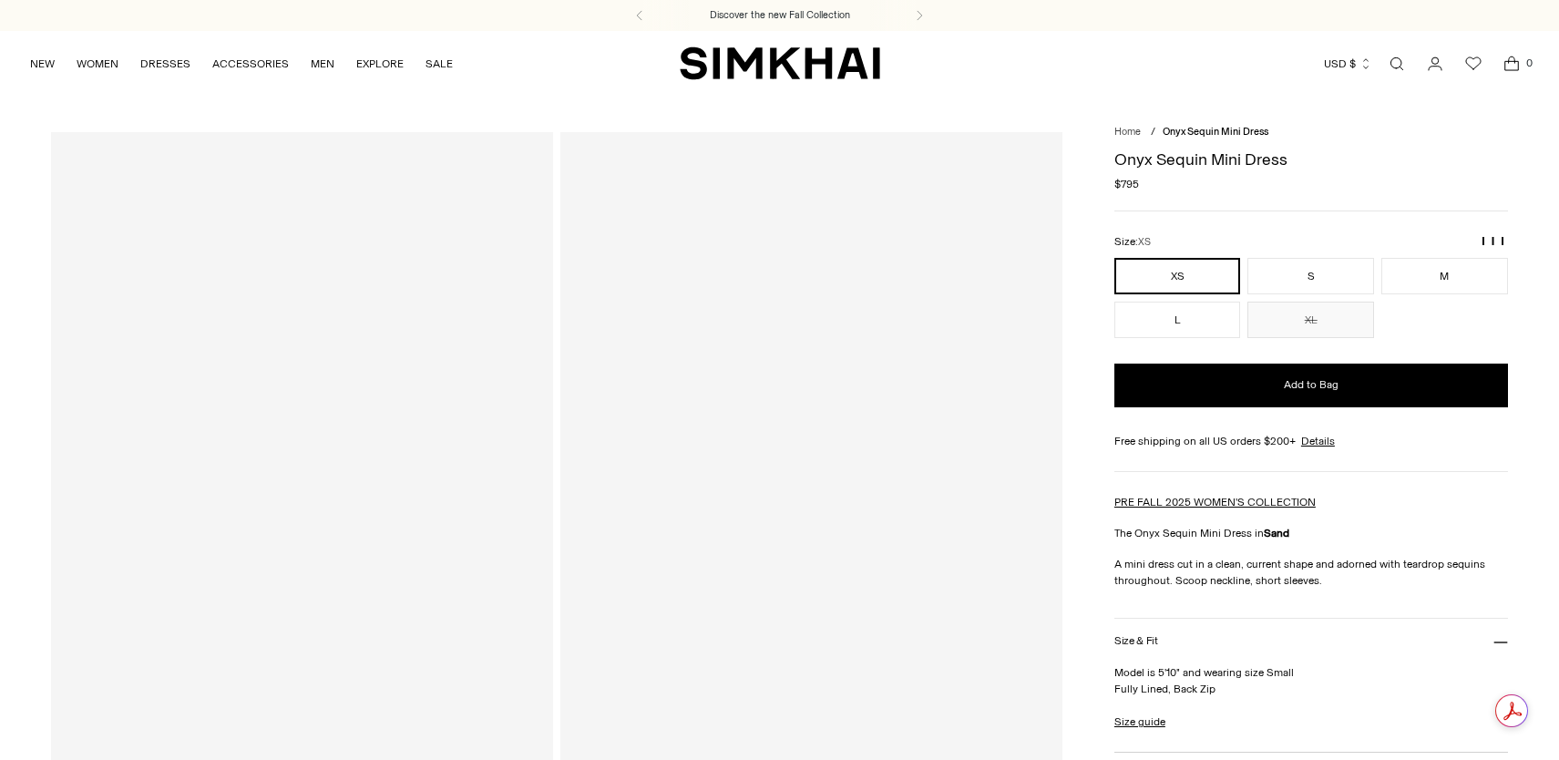 The height and width of the screenshot is (760, 1559). Describe the element at coordinates (1512, 64) in the screenshot. I see `a: Open cart modal` at that location.